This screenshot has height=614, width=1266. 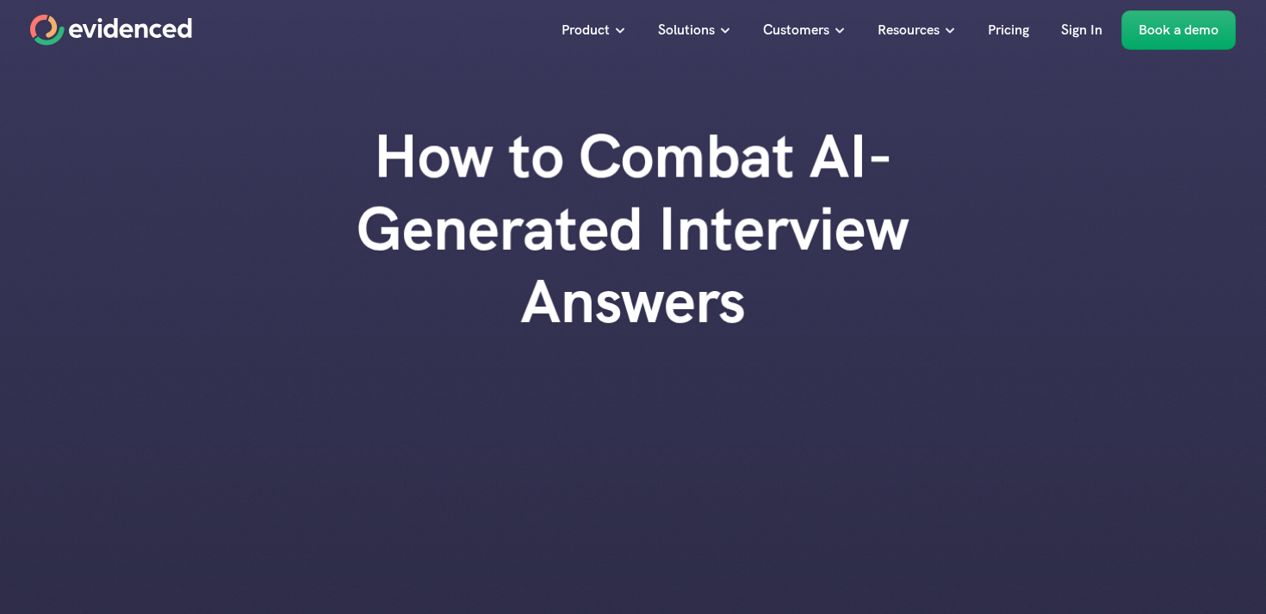 What do you see at coordinates (1178, 30) in the screenshot?
I see `a: Book a demo` at bounding box center [1178, 30].